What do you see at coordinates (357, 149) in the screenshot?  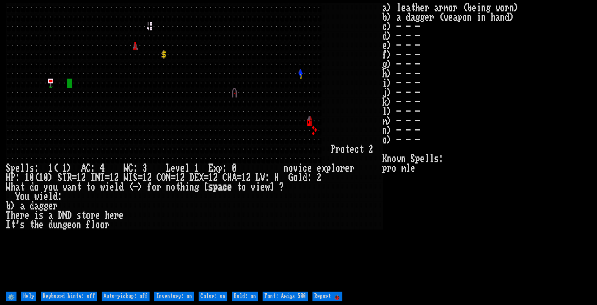 I see `div: c` at bounding box center [357, 149].